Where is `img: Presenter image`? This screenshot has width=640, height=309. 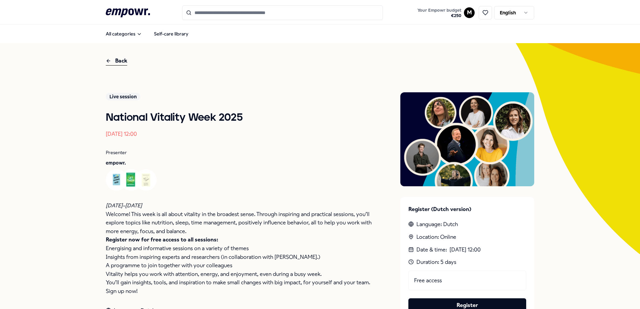
img: Presenter image is located at coordinates (467, 139).